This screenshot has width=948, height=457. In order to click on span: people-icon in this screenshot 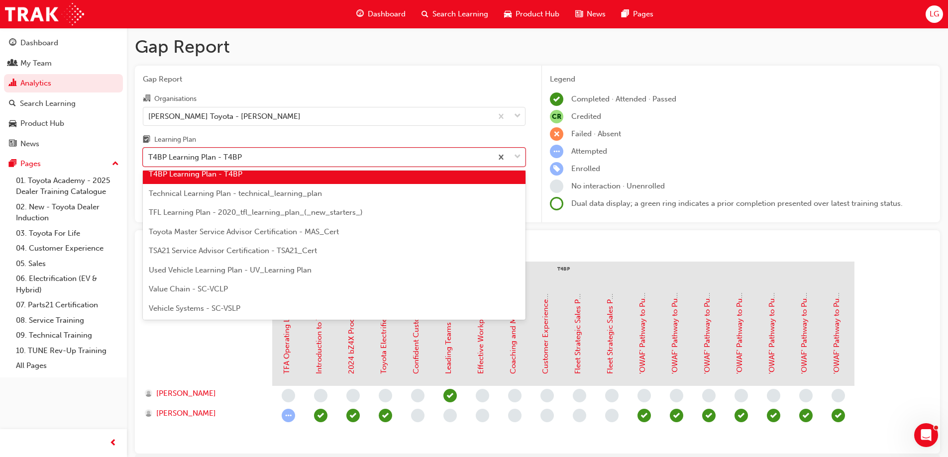, I will do `click(12, 64)`.